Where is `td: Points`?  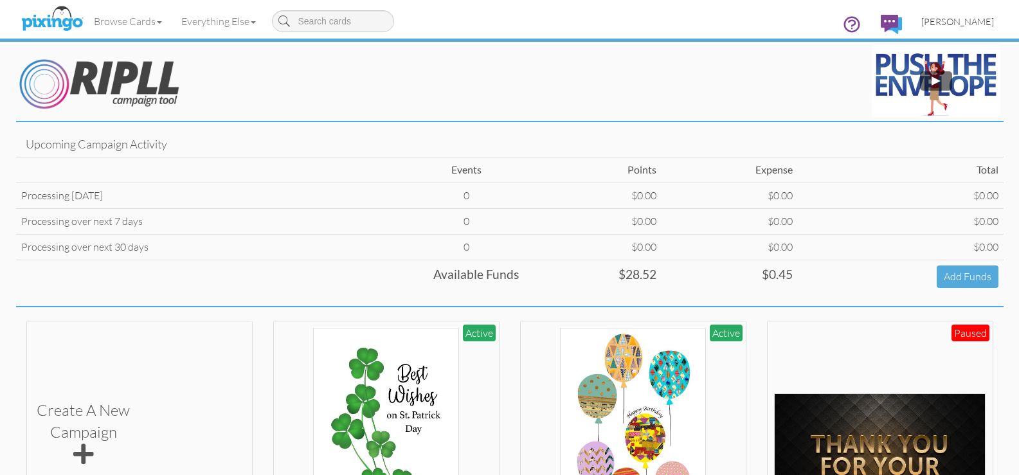 td: Points is located at coordinates (593, 170).